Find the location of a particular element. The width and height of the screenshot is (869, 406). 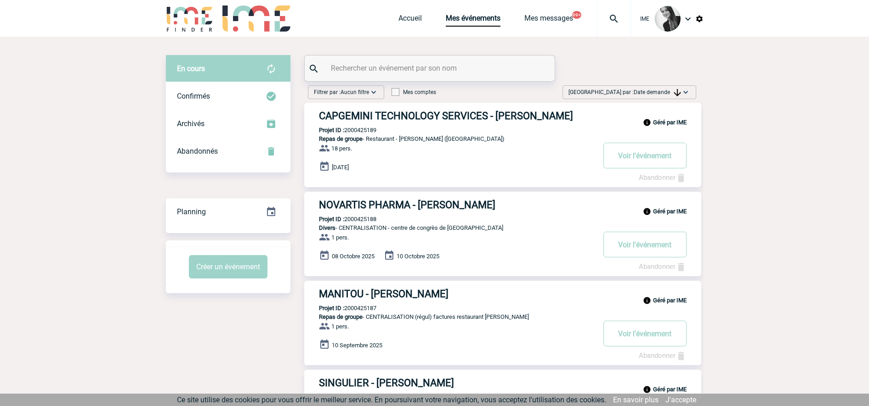

button: Créer un événement is located at coordinates (228, 267).